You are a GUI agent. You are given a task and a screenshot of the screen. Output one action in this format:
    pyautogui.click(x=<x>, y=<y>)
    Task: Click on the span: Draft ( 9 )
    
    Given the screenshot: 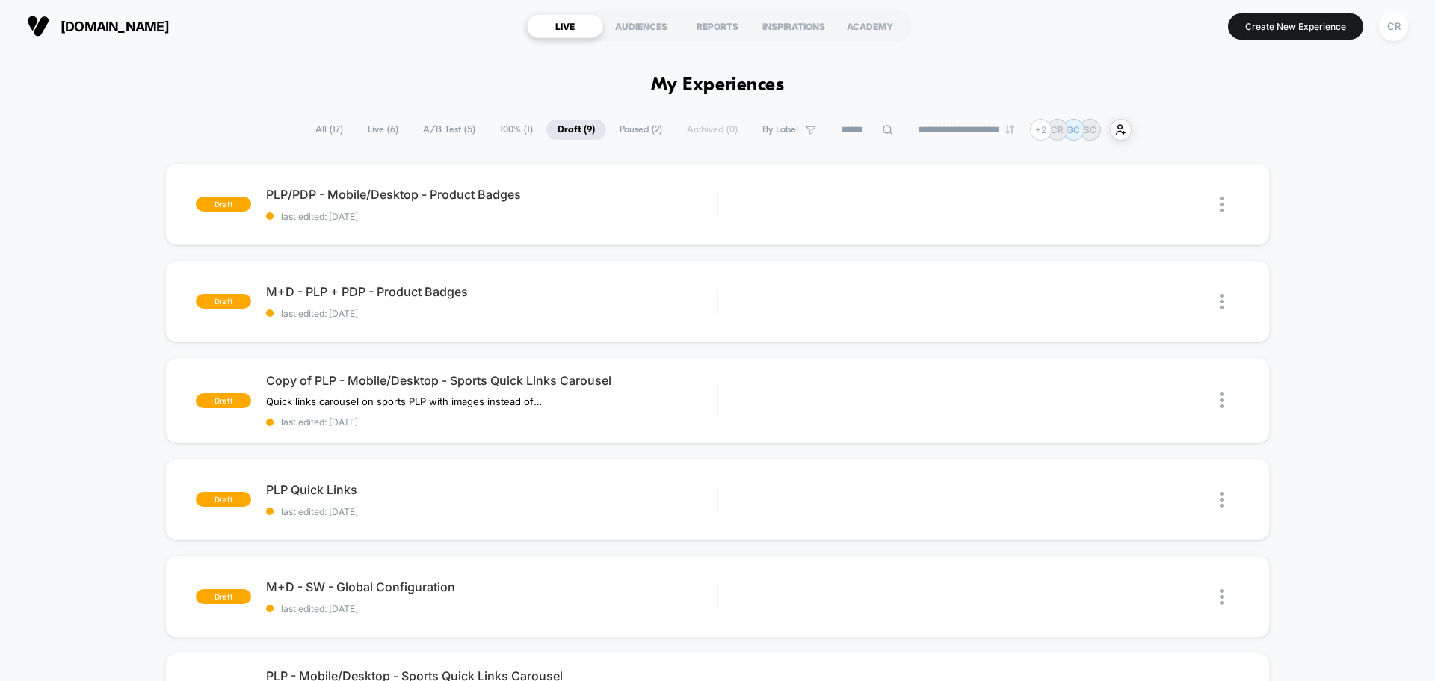 What is the action you would take?
    pyautogui.click(x=576, y=129)
    